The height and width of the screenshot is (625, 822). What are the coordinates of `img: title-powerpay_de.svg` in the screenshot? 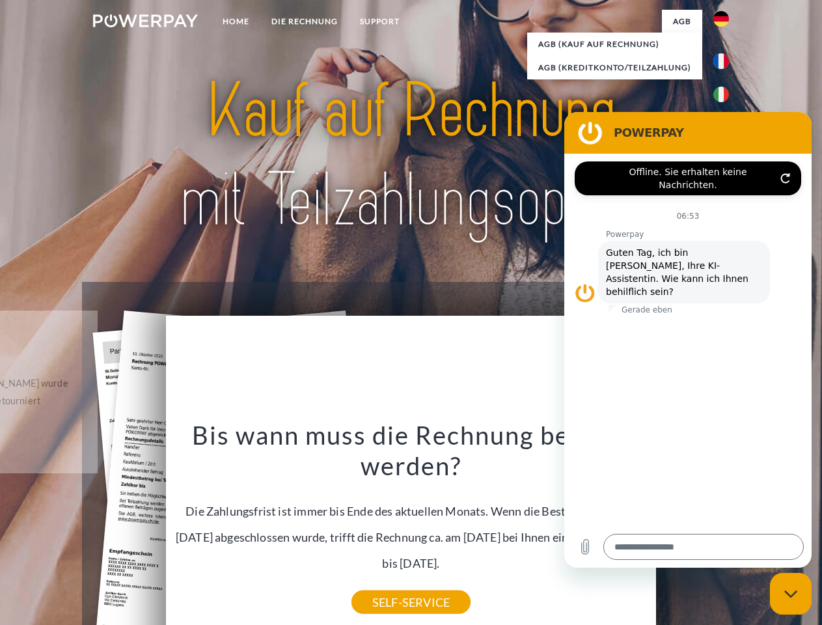 It's located at (411, 156).